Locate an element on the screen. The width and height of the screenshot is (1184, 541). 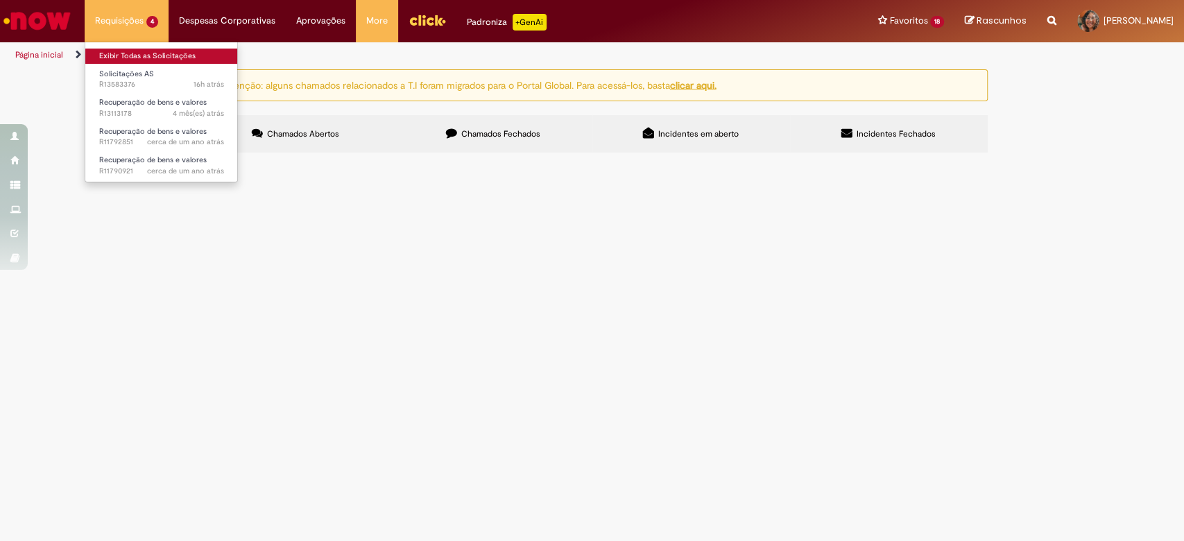
span: Incidentes Fechados is located at coordinates (896, 134).